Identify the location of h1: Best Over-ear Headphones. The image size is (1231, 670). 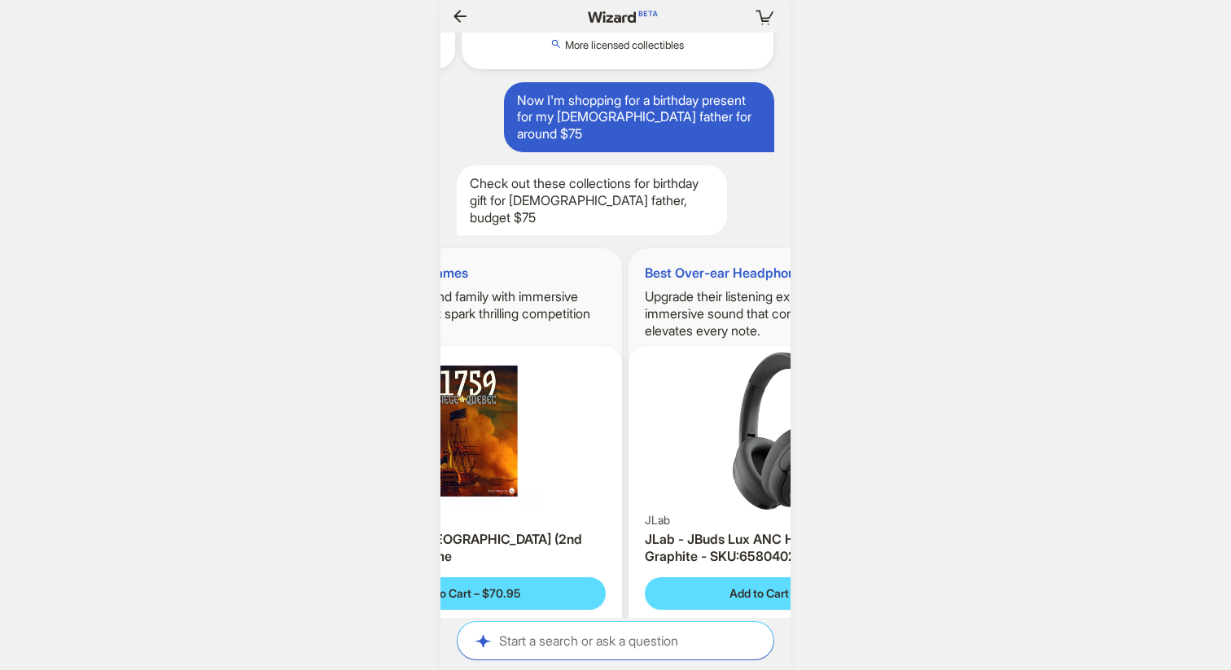
(784, 265).